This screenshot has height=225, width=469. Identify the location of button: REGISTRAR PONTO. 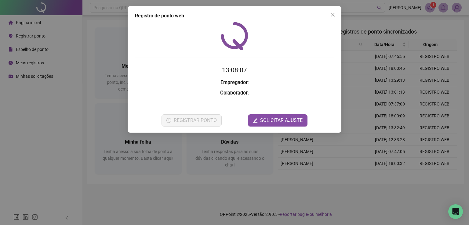
(191, 121).